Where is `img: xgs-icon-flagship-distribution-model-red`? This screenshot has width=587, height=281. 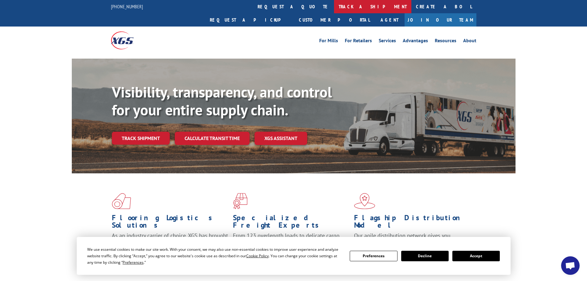 img: xgs-icon-flagship-distribution-model-red is located at coordinates (365, 201).